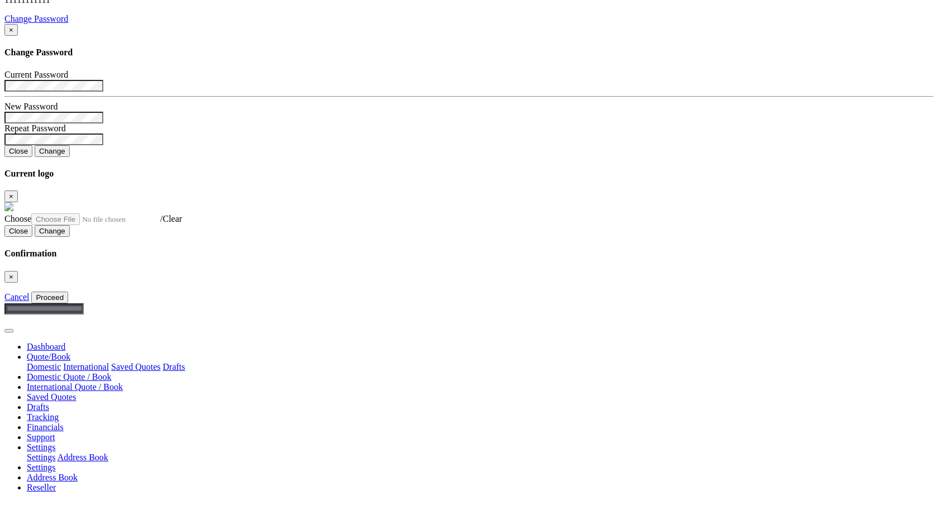 This screenshot has width=938, height=505. What do you see at coordinates (41, 437) in the screenshot?
I see `a: Support` at bounding box center [41, 437].